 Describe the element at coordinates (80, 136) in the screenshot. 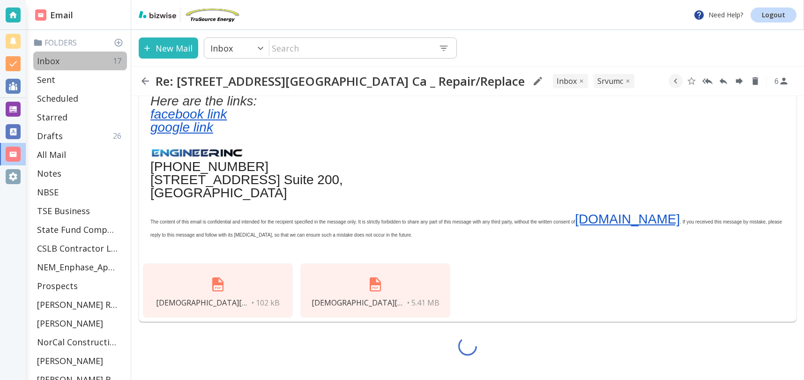

I see `div: Drafts26` at that location.